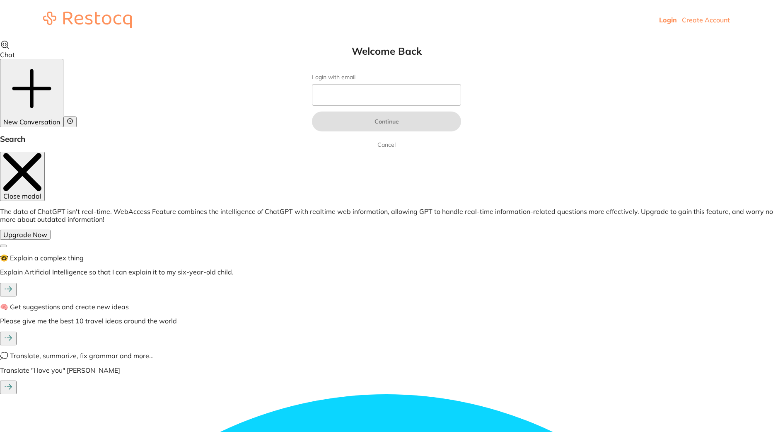  I want to click on button: Continue, so click(387, 121).